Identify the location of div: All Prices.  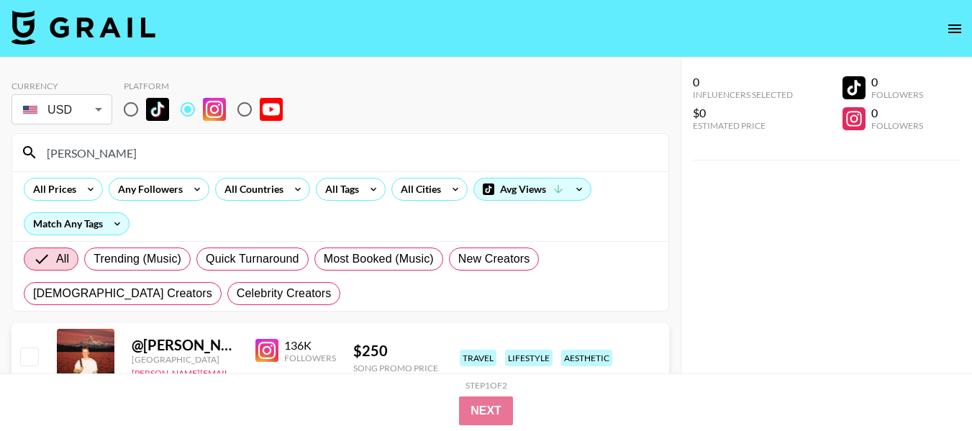
(52, 189).